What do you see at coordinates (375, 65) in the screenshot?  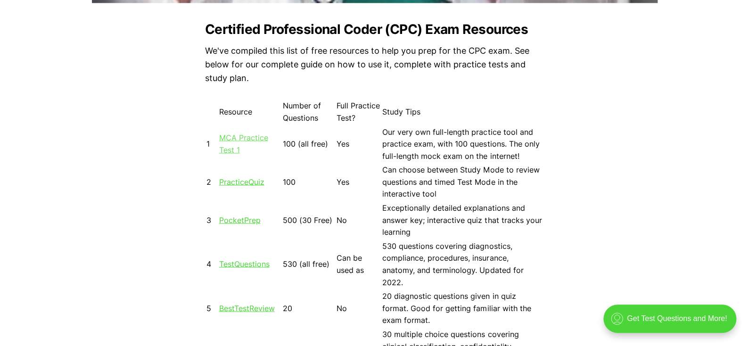 I see `p: We've compiled this list of free resources to help you prep for the CPC exam. See below for our c...` at bounding box center [375, 65].